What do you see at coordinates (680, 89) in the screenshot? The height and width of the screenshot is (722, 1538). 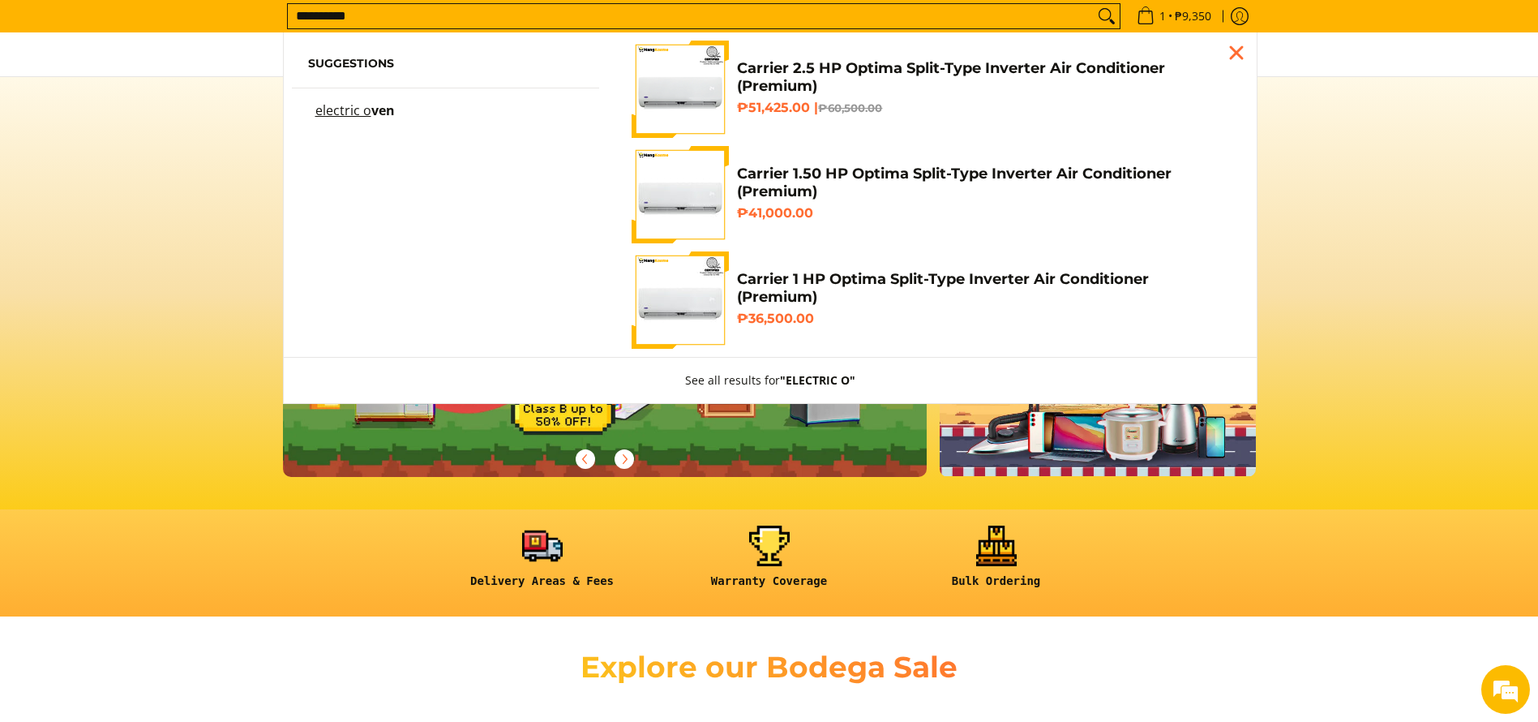 I see `img: carrier-2-5-hp-optima-split-type-inverter-air-conditioner-class-b` at bounding box center [680, 89].